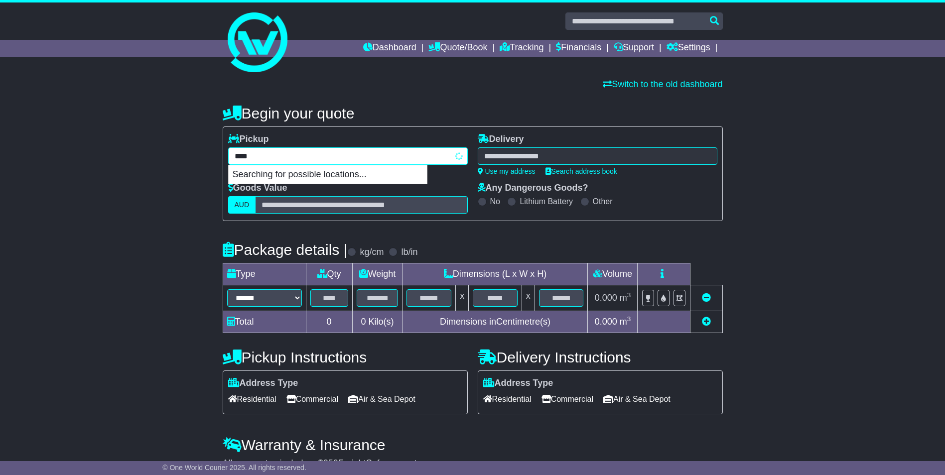 The height and width of the screenshot is (475, 945). What do you see at coordinates (329, 322) in the screenshot?
I see `td: 0` at bounding box center [329, 322].